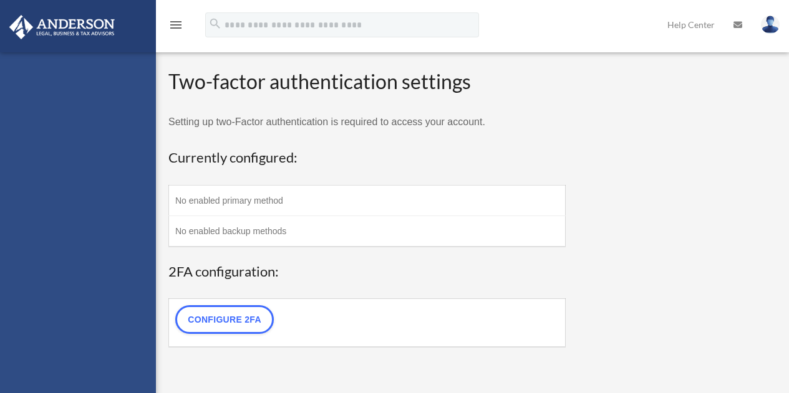 The width and height of the screenshot is (789, 393). I want to click on td: No enabled backup methods, so click(367, 231).